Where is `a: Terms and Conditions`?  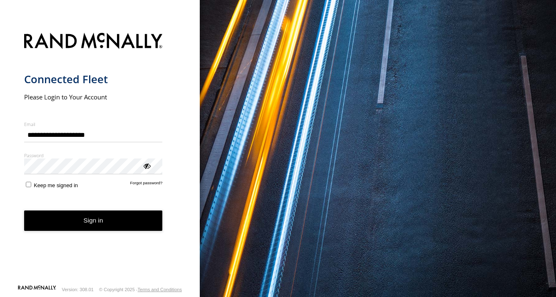
a: Terms and Conditions is located at coordinates (160, 290).